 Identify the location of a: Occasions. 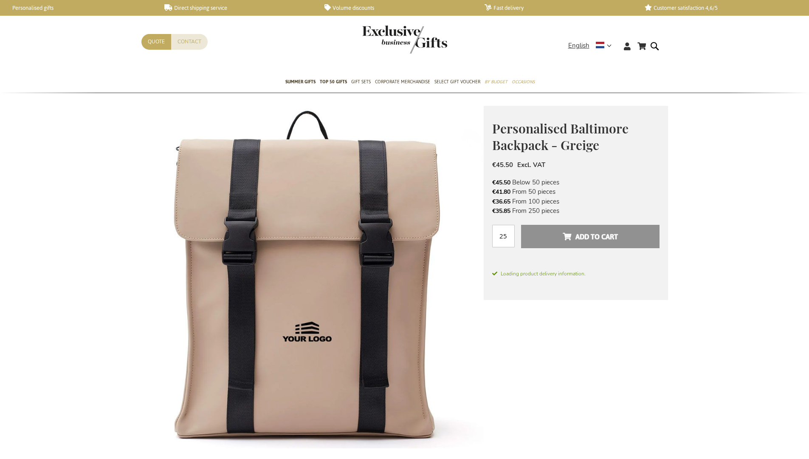
(523, 82).